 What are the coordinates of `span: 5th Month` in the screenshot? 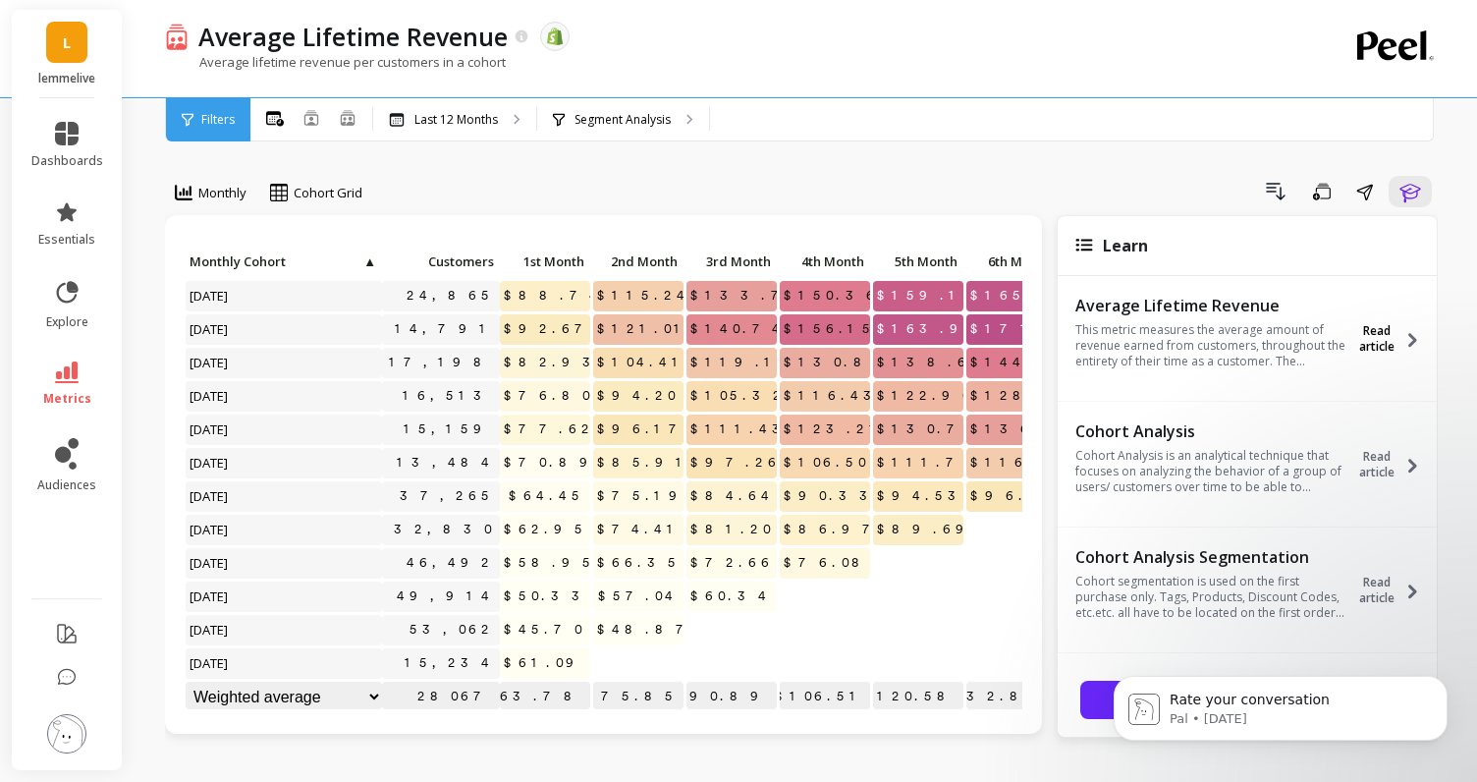 It's located at (917, 261).